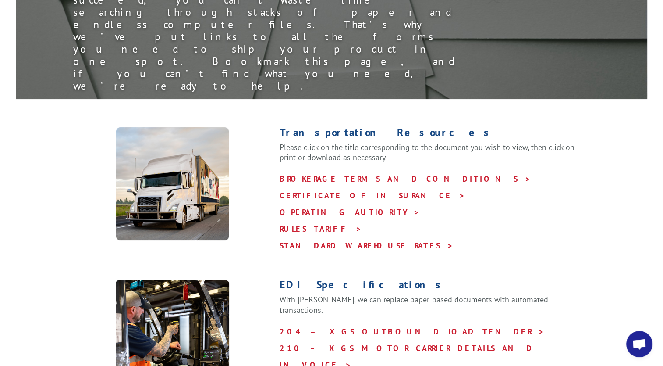  I want to click on a: RULES TARIFF >, so click(321, 228).